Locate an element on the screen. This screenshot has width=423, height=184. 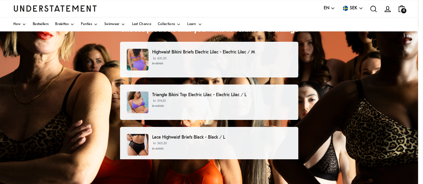
span: Bestsellers is located at coordinates (40, 24).